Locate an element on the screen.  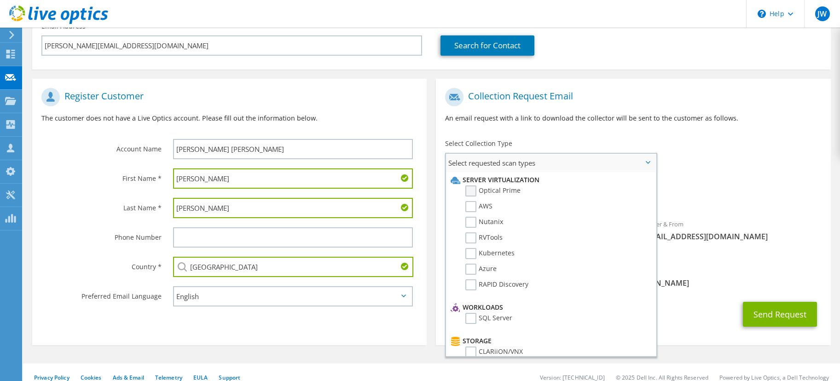
label: Preferred Email Language is located at coordinates (101, 294).